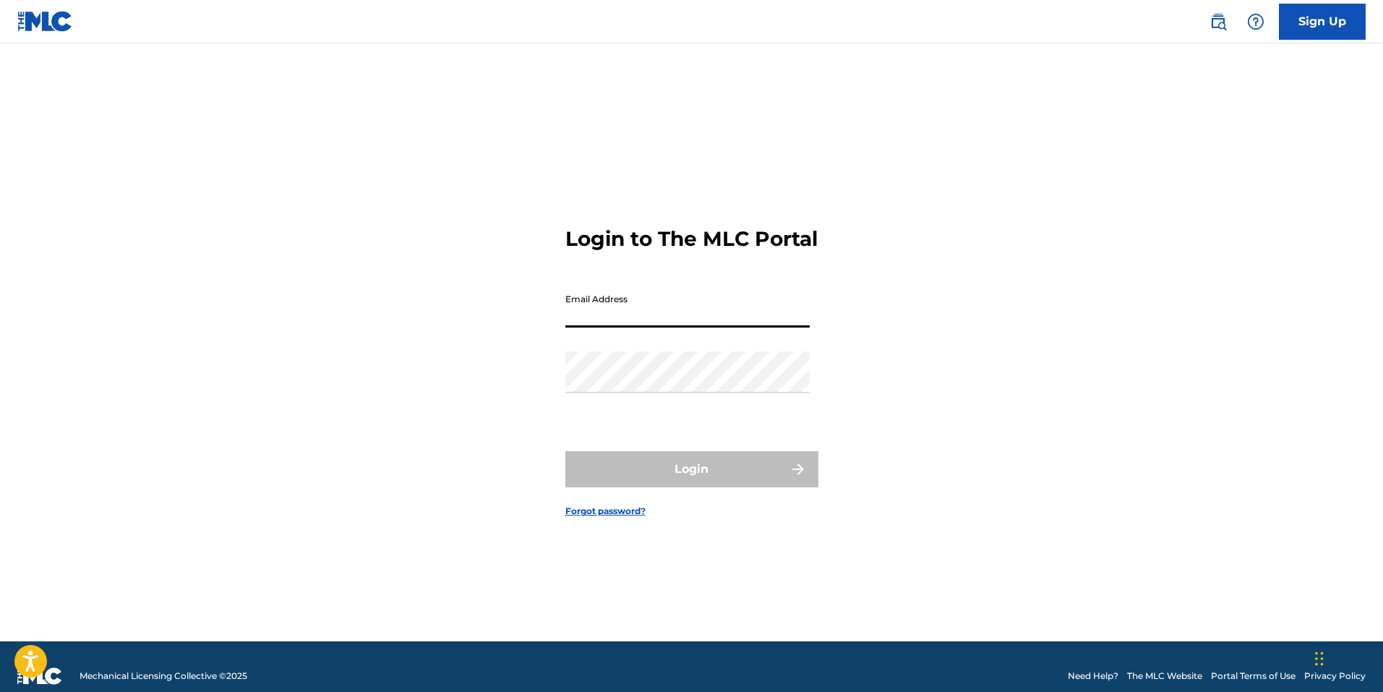 The height and width of the screenshot is (692, 1383). I want to click on a: Privacy Policy, so click(1335, 676).